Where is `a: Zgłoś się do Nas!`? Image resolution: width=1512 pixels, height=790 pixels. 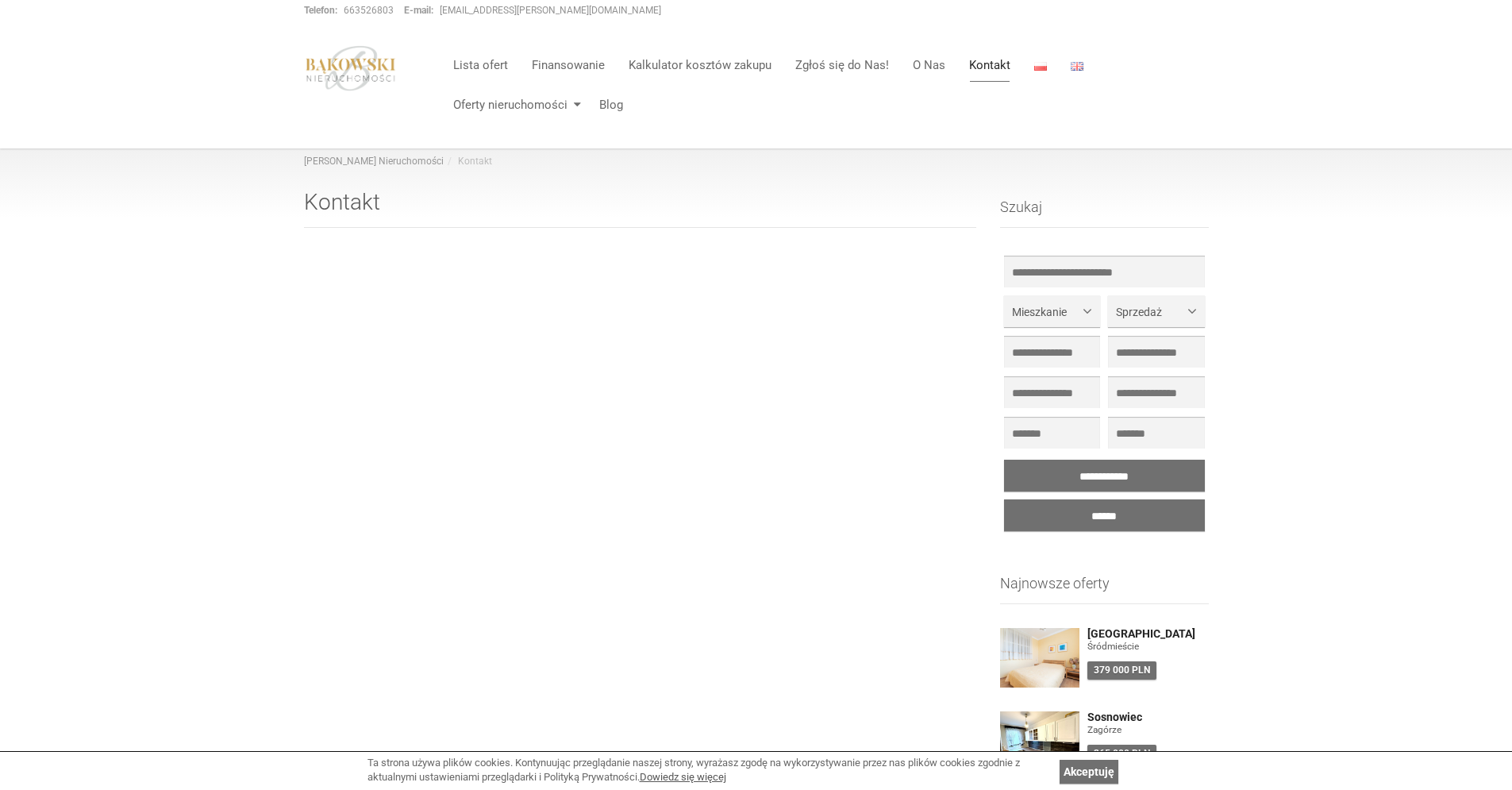 a: Zgłoś się do Nas! is located at coordinates (842, 65).